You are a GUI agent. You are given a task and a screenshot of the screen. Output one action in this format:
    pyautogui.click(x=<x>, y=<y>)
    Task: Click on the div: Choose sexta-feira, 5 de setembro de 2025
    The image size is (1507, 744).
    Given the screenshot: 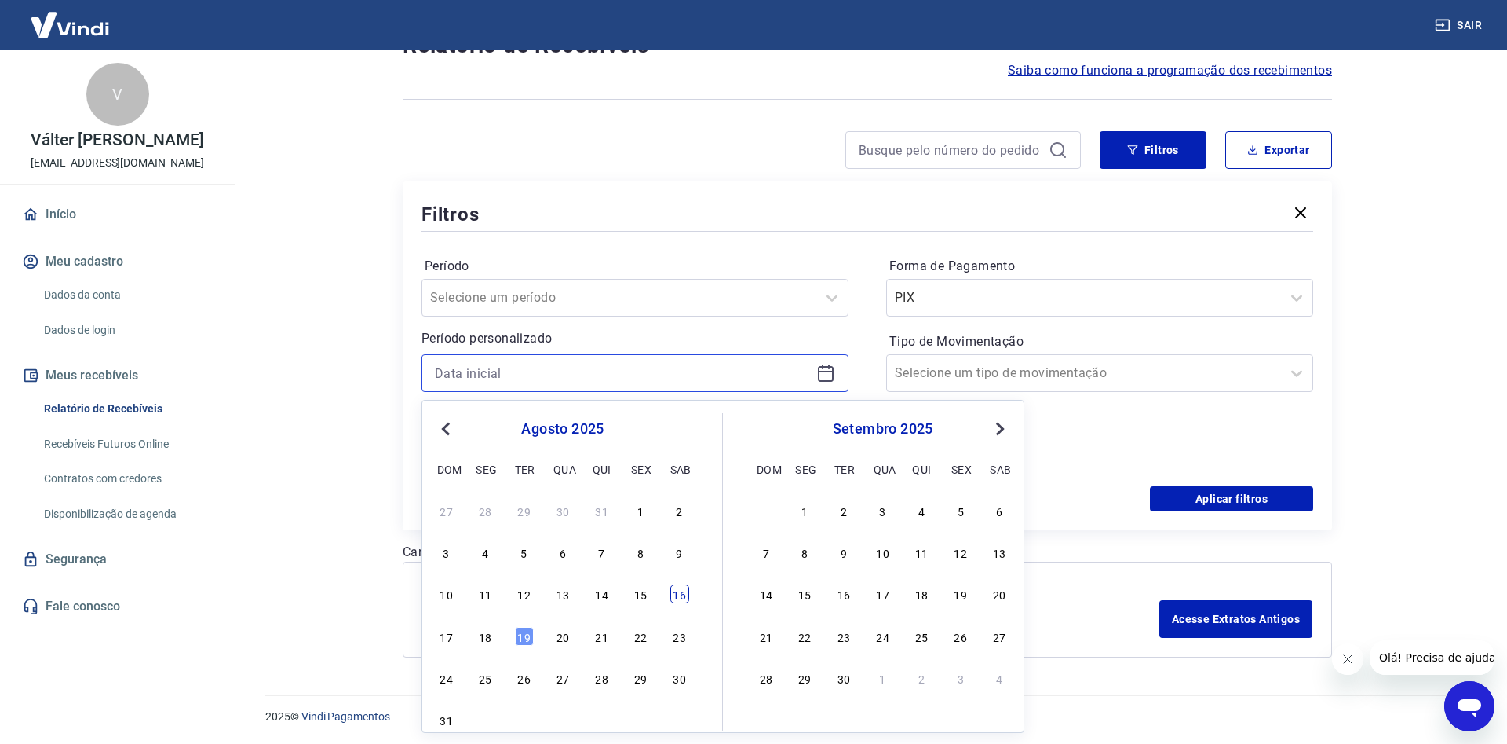 What is the action you would take?
    pyautogui.click(x=961, y=510)
    